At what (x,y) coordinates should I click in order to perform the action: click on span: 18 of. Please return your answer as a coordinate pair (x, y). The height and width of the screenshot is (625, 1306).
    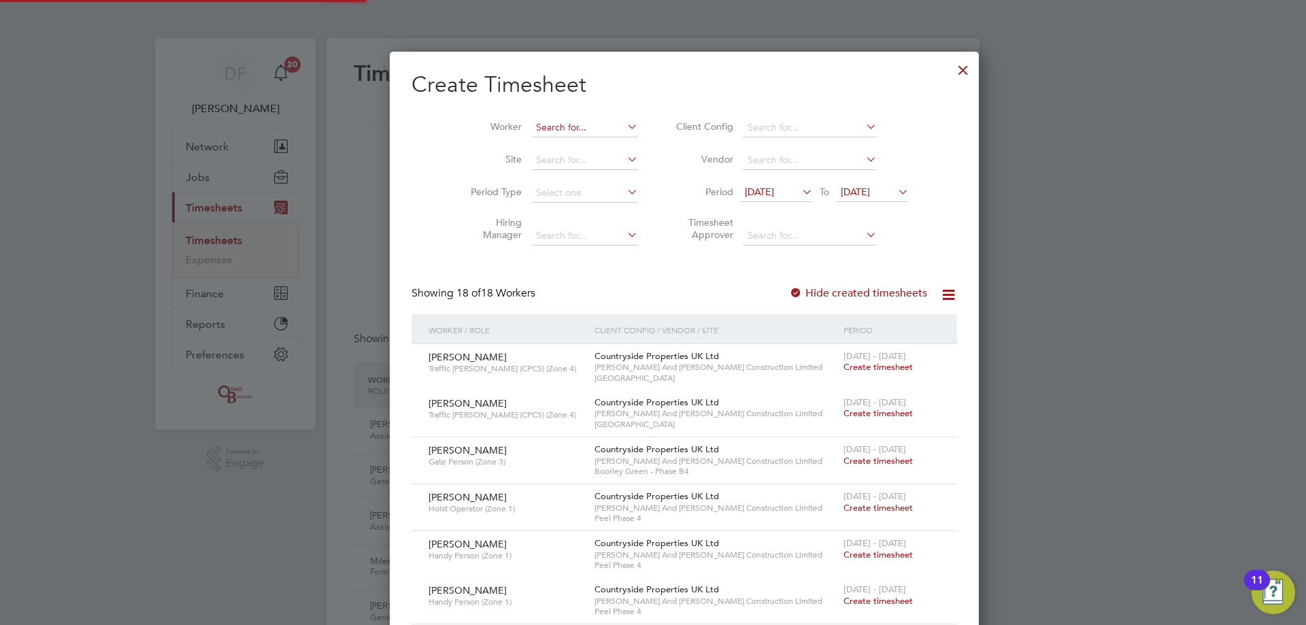
    Looking at the image, I should click on (469, 293).